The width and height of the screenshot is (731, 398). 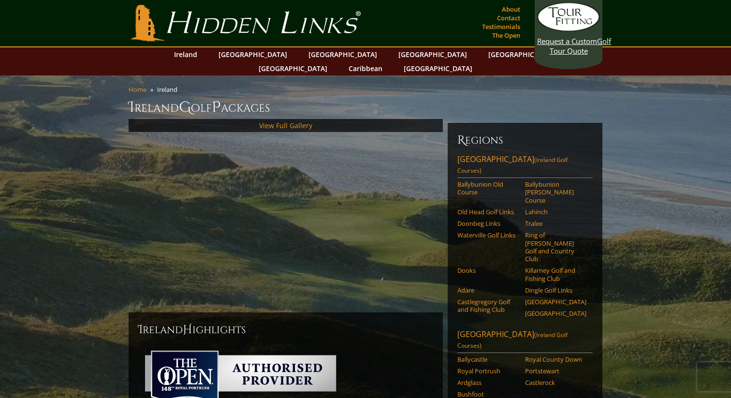 What do you see at coordinates (567, 41) in the screenshot?
I see `span: Request a Custom` at bounding box center [567, 41].